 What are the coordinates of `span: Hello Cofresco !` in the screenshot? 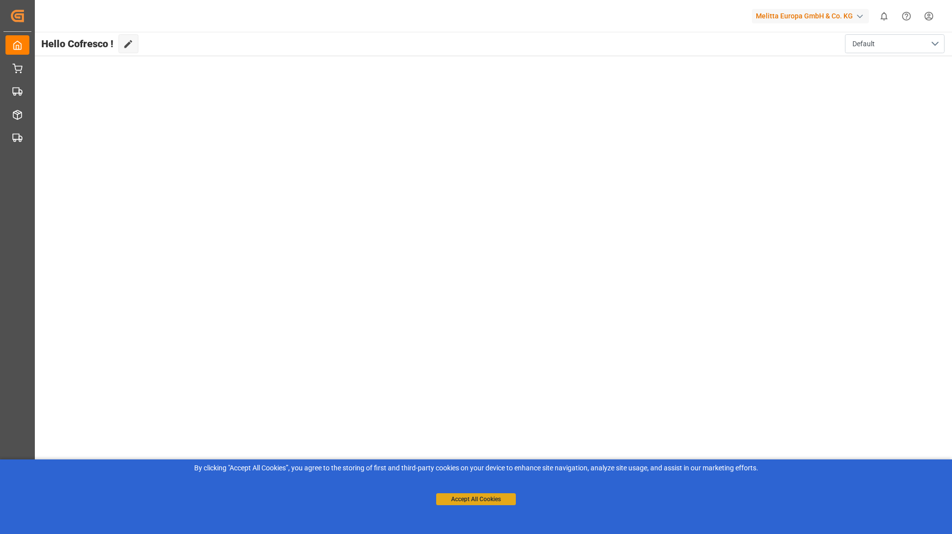 It's located at (77, 44).